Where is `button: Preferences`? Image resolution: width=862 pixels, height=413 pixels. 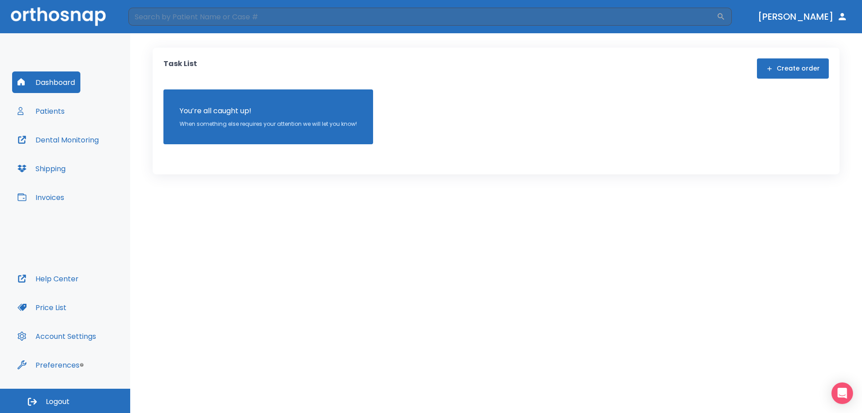
button: Preferences is located at coordinates (48, 365).